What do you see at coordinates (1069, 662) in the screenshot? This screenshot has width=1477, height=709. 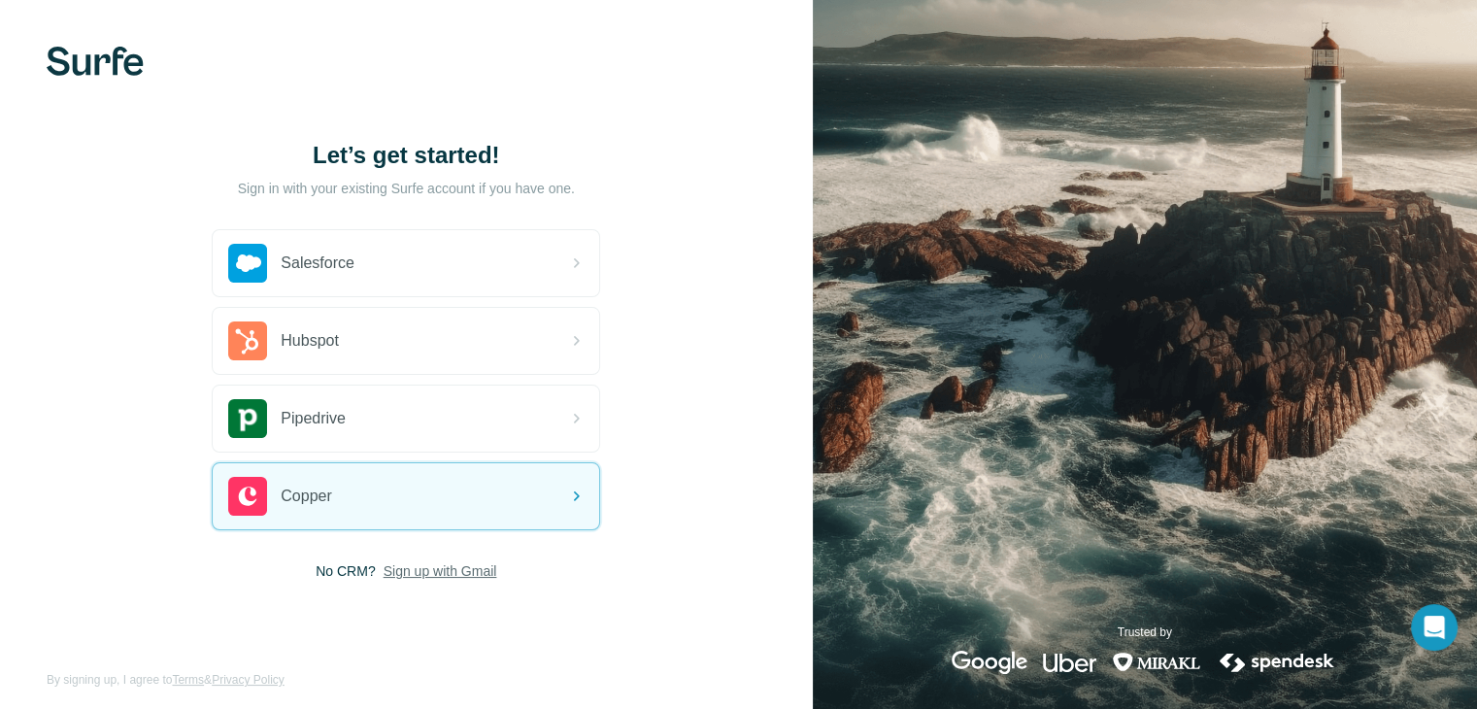 I see `img: uber's logo` at bounding box center [1069, 662].